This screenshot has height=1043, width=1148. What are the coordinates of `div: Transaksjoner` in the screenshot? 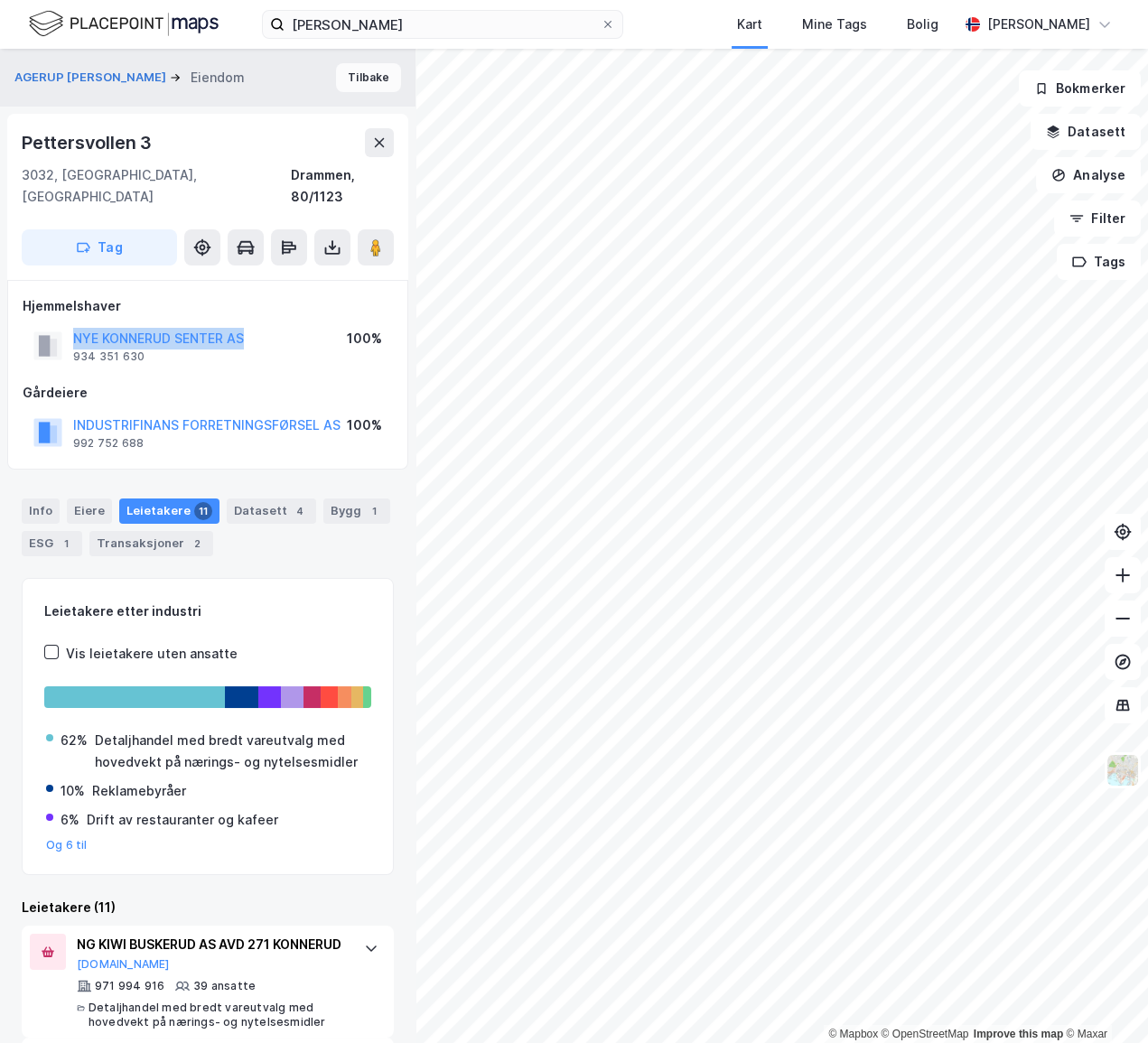 It's located at (151, 544).